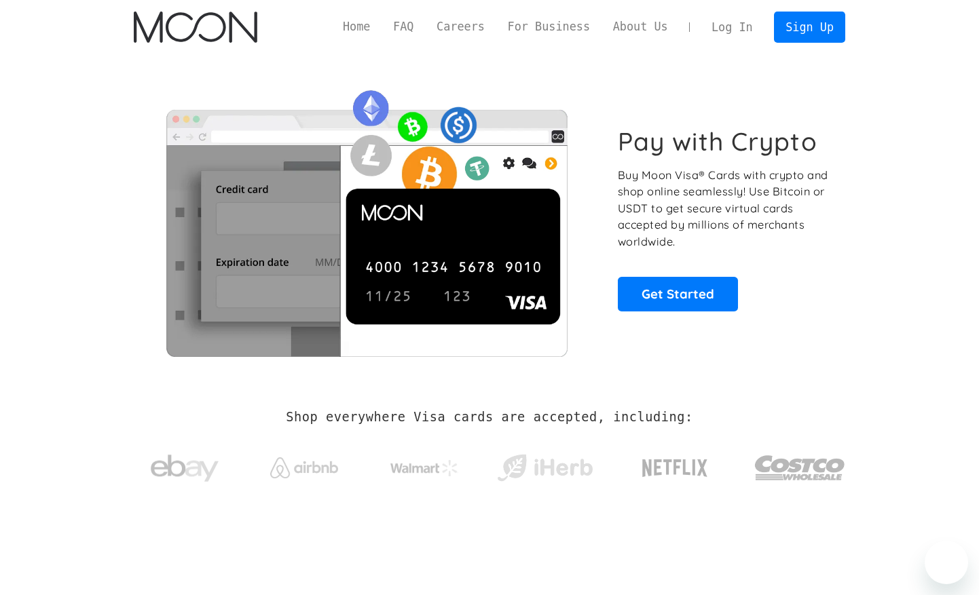 Image resolution: width=979 pixels, height=595 pixels. What do you see at coordinates (356, 26) in the screenshot?
I see `a: Home` at bounding box center [356, 26].